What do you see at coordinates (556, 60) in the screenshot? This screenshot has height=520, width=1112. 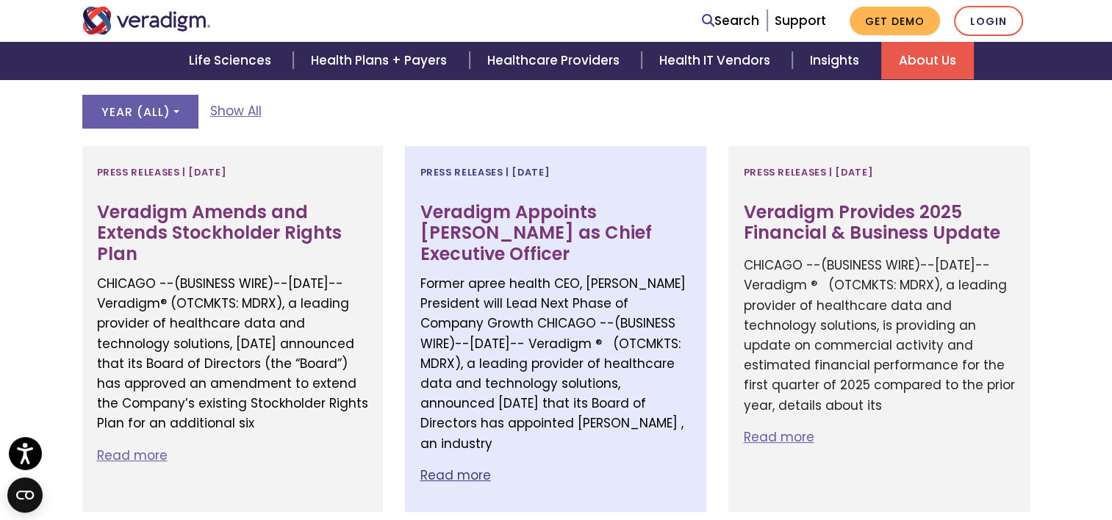 I see `a: Healthcare Providers` at bounding box center [556, 60].